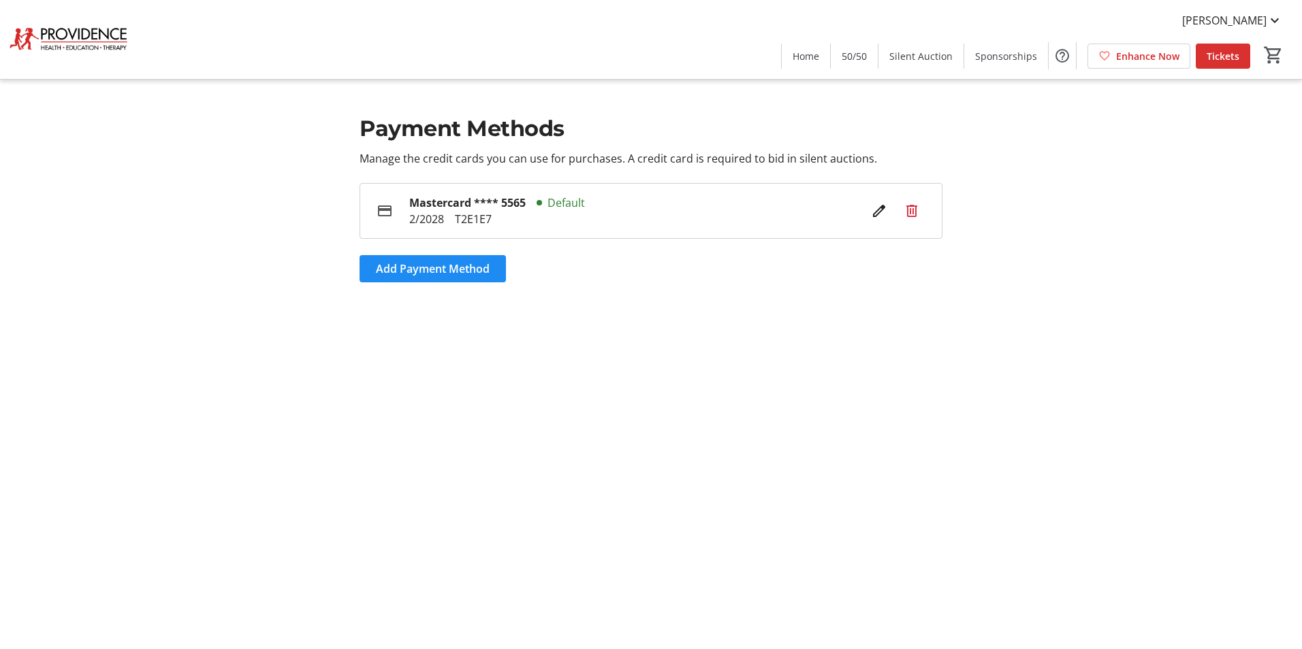  I want to click on span: Enhance Now, so click(1147, 56).